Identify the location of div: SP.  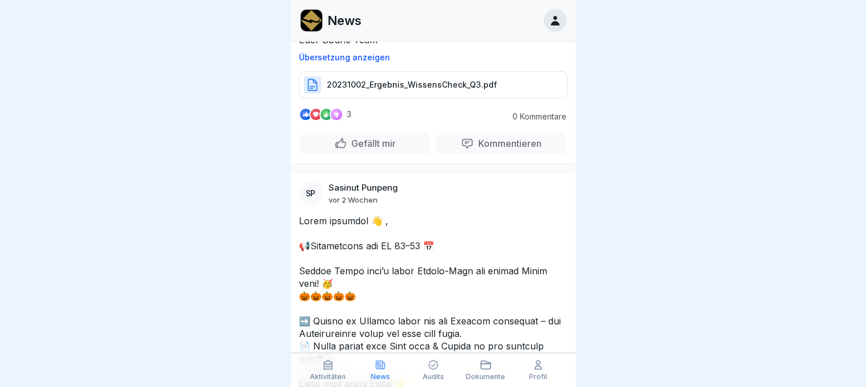
(311, 193).